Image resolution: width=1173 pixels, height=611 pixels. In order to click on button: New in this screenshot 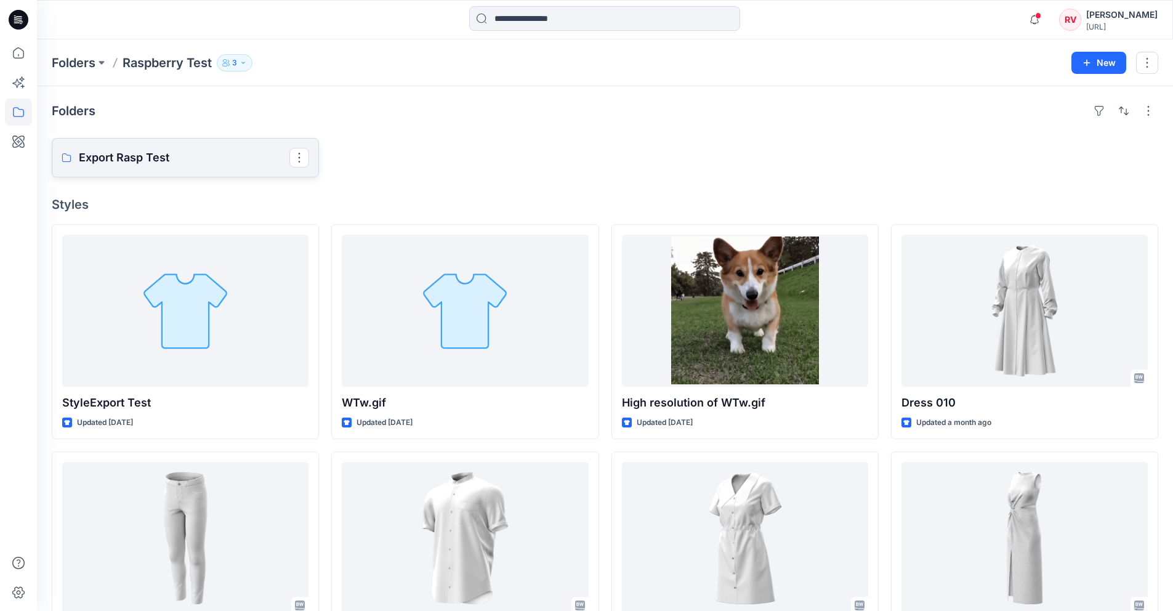, I will do `click(1098, 63)`.